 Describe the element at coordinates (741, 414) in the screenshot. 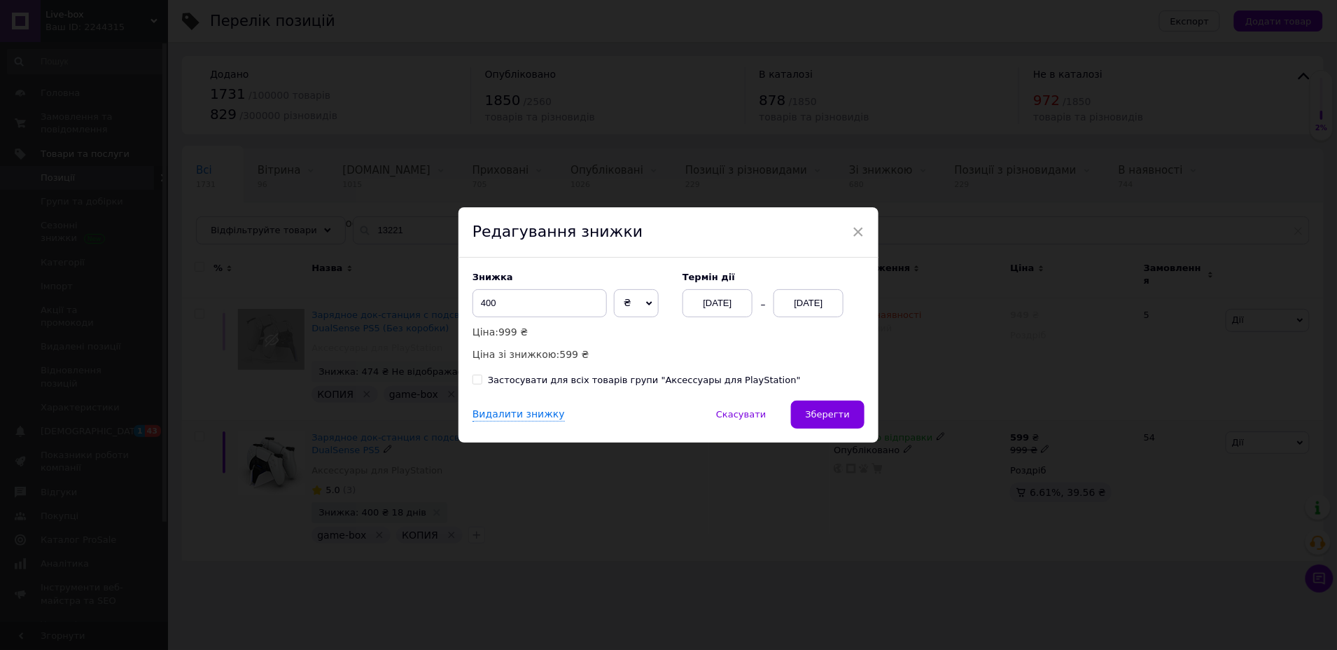

I see `button: Скасувати` at that location.